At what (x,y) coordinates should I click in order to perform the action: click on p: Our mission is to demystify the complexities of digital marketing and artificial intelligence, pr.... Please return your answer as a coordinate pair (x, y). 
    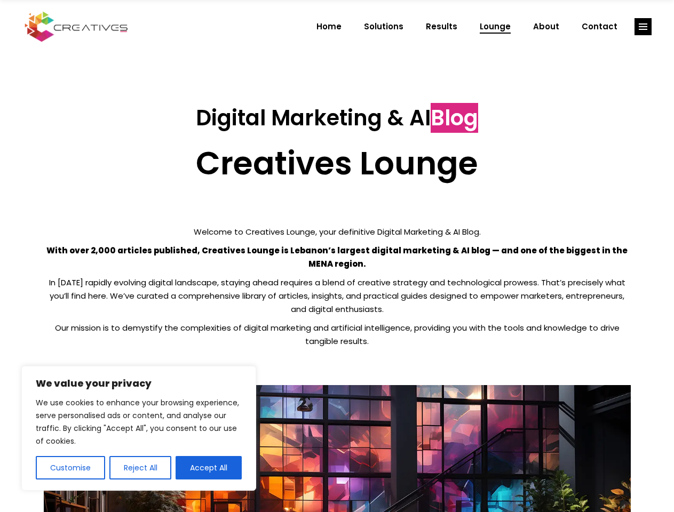
    Looking at the image, I should click on (337, 334).